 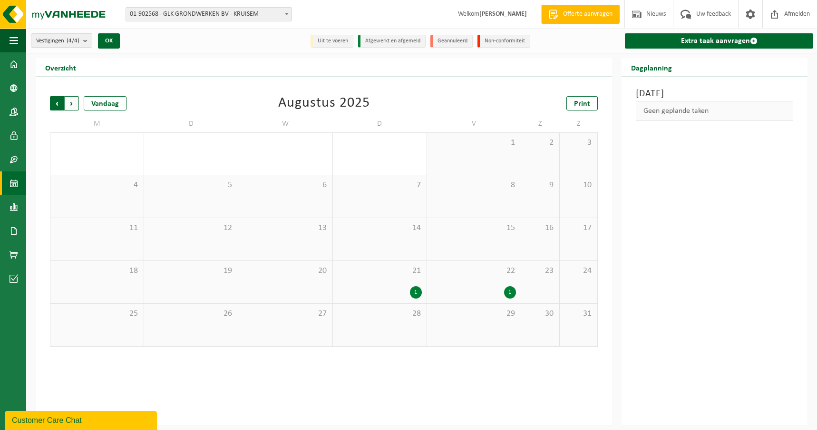 I want to click on count: (4/4), so click(x=73, y=40).